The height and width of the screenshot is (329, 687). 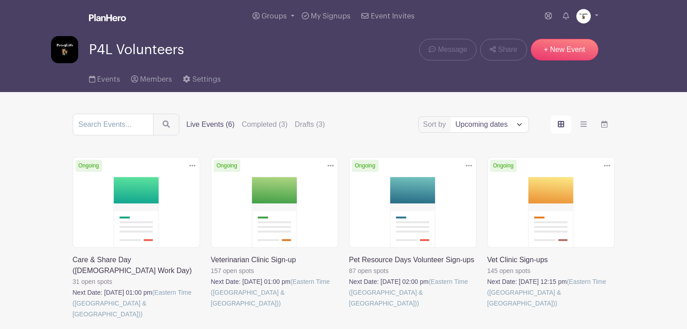 What do you see at coordinates (565, 50) in the screenshot?
I see `a: + New Event` at bounding box center [565, 50].